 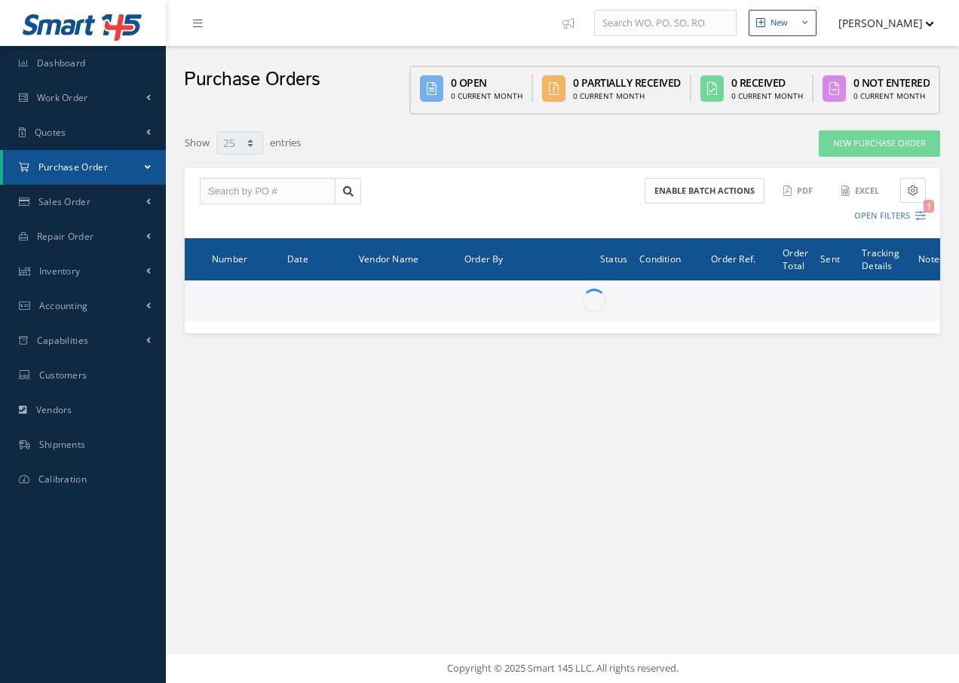 What do you see at coordinates (63, 97) in the screenshot?
I see `span: Work Order` at bounding box center [63, 97].